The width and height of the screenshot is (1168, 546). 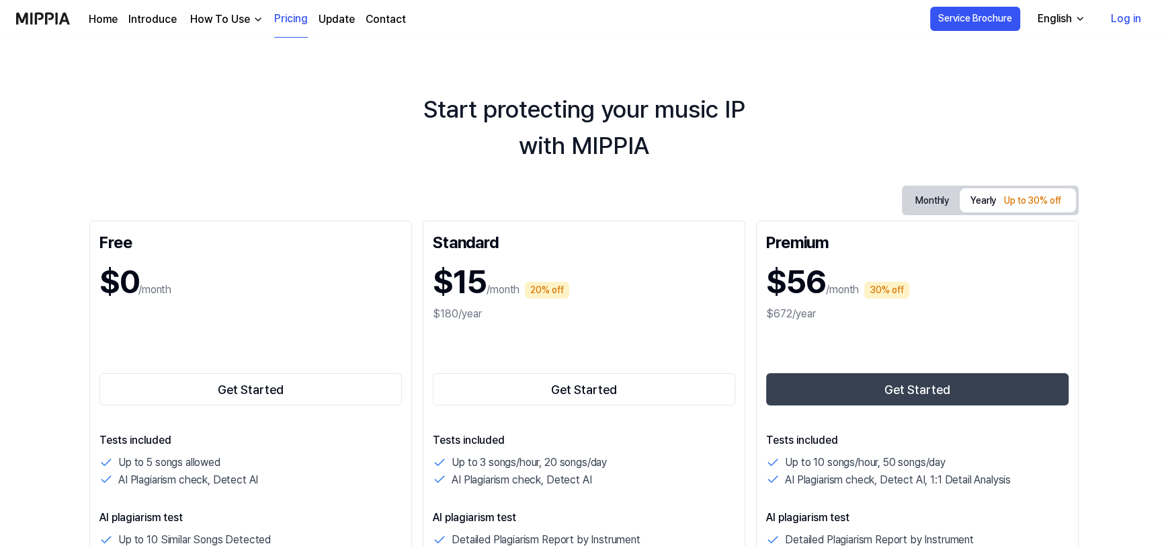 What do you see at coordinates (1054, 19) in the screenshot?
I see `div: English` at bounding box center [1054, 19].